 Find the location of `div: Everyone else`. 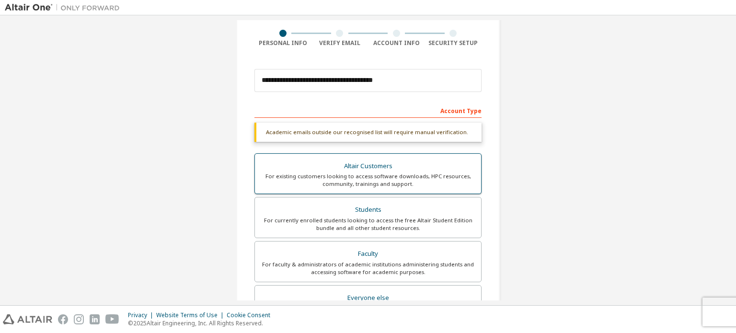

div: Everyone else is located at coordinates (368, 298).